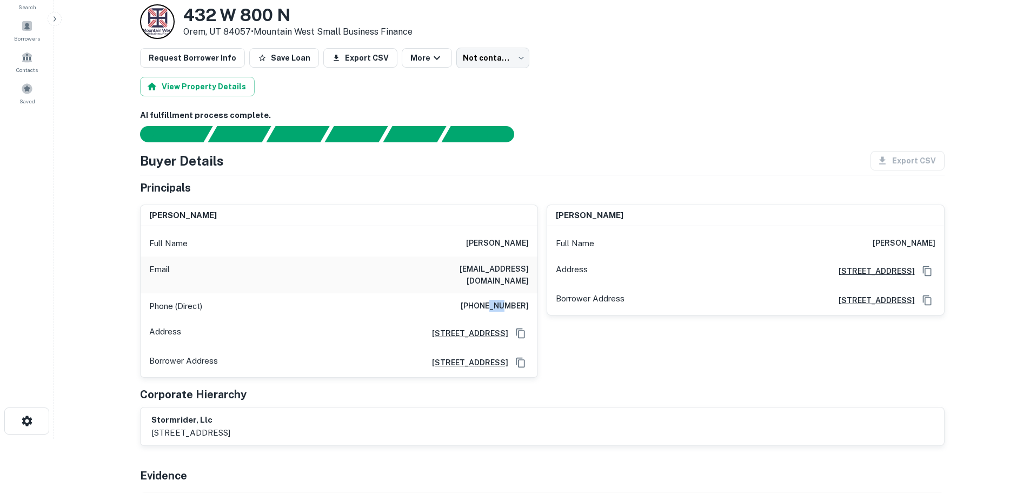  What do you see at coordinates (27, 38) in the screenshot?
I see `span: Borrowers` at bounding box center [27, 38].